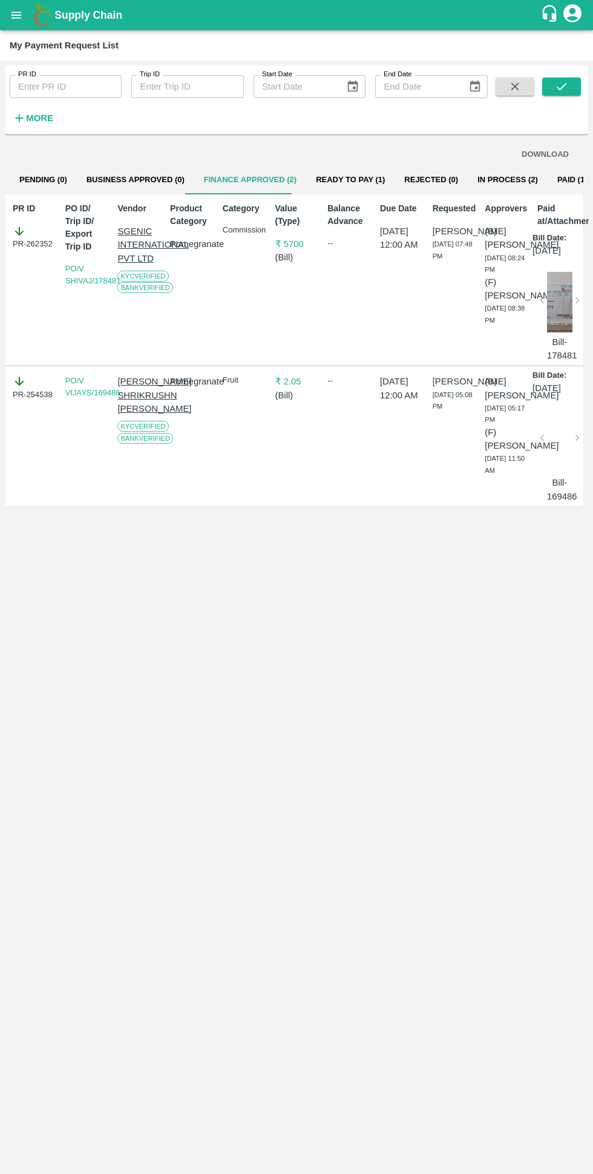 This screenshot has height=1174, width=593. What do you see at coordinates (559, 215) in the screenshot?
I see `p: Paid at/Attachments` at bounding box center [559, 215].